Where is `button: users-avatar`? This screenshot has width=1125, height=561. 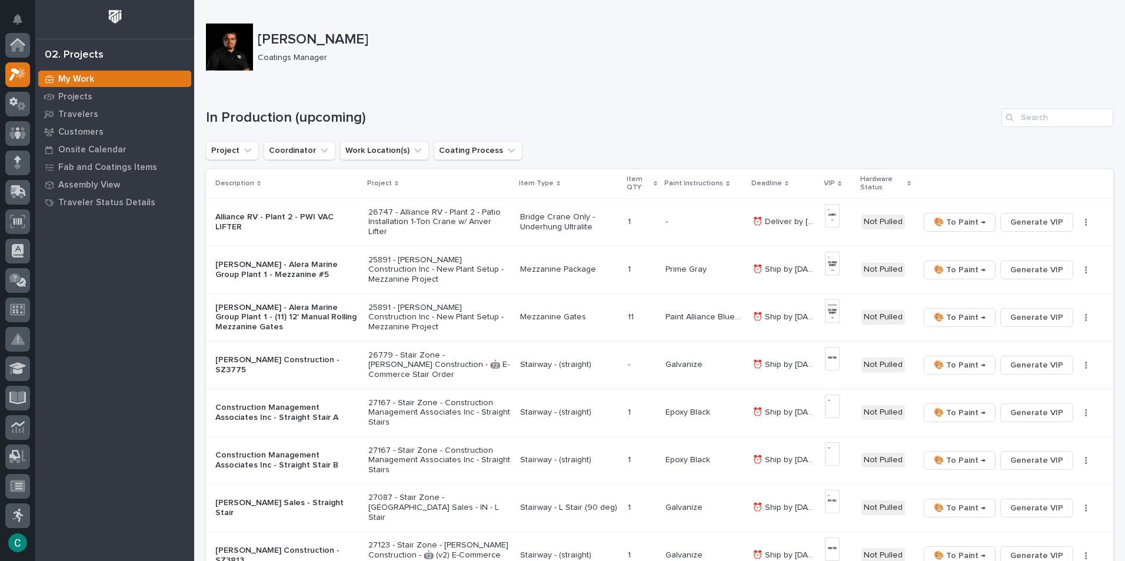 button: users-avatar is located at coordinates (18, 543).